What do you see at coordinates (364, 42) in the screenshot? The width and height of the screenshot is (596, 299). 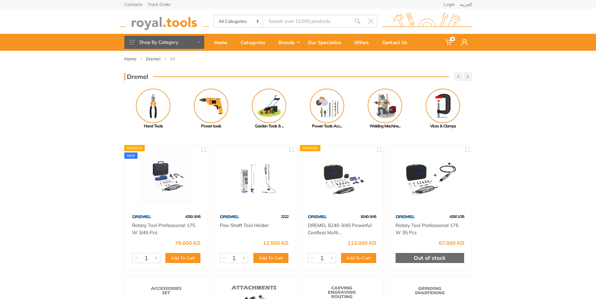 I see `a: Offers` at bounding box center [364, 42].